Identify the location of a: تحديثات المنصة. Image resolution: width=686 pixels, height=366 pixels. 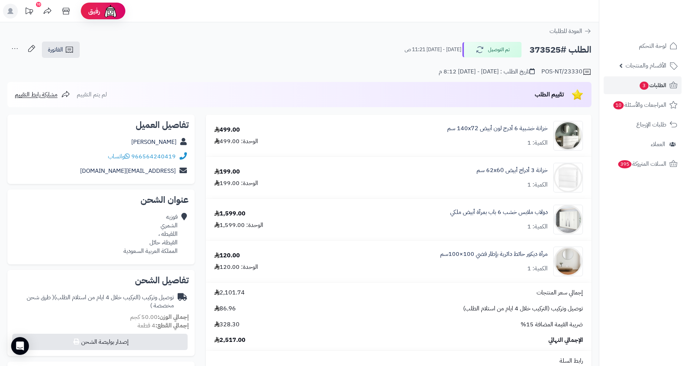
(29, 12).